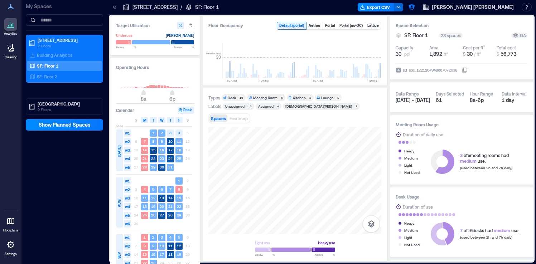 The height and width of the screenshot is (264, 536). Describe the element at coordinates (170, 207) in the screenshot. I see `text: 21` at that location.